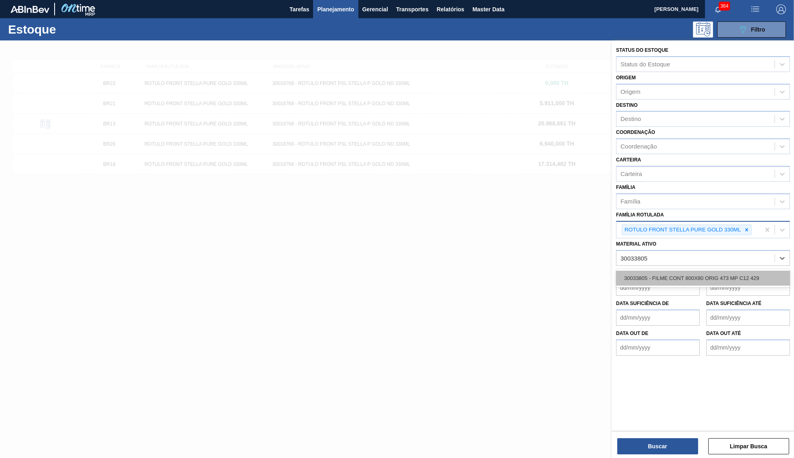  Describe the element at coordinates (718, 9) in the screenshot. I see `button: Notificações` at that location.